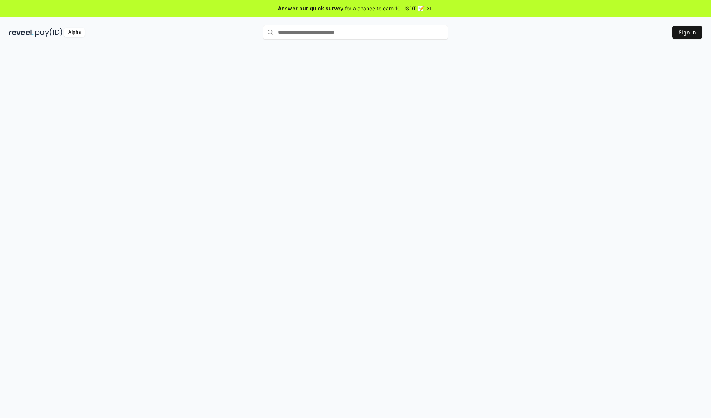  I want to click on img: pay_id, so click(49, 32).